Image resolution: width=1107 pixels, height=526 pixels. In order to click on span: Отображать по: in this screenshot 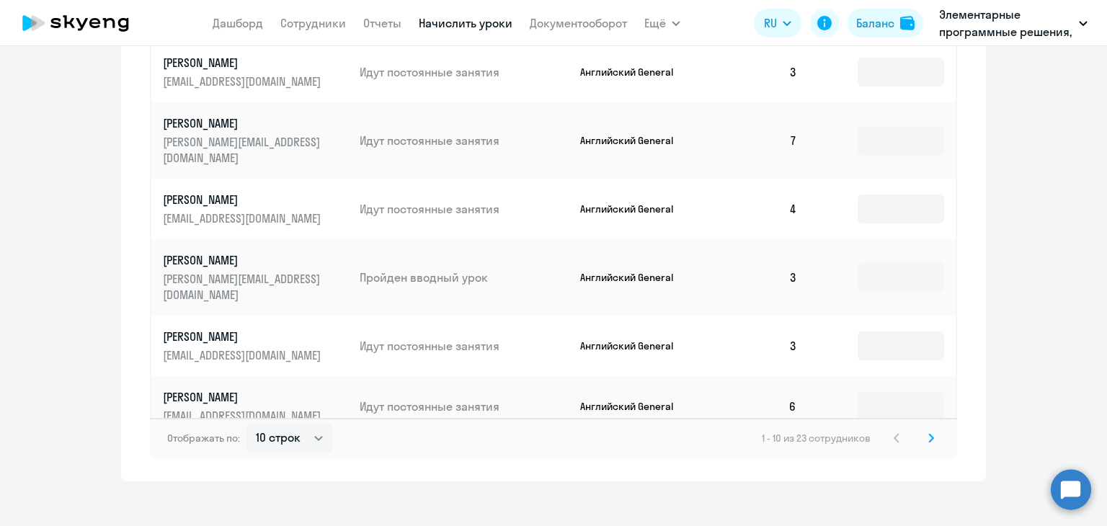, I will do `click(203, 438)`.